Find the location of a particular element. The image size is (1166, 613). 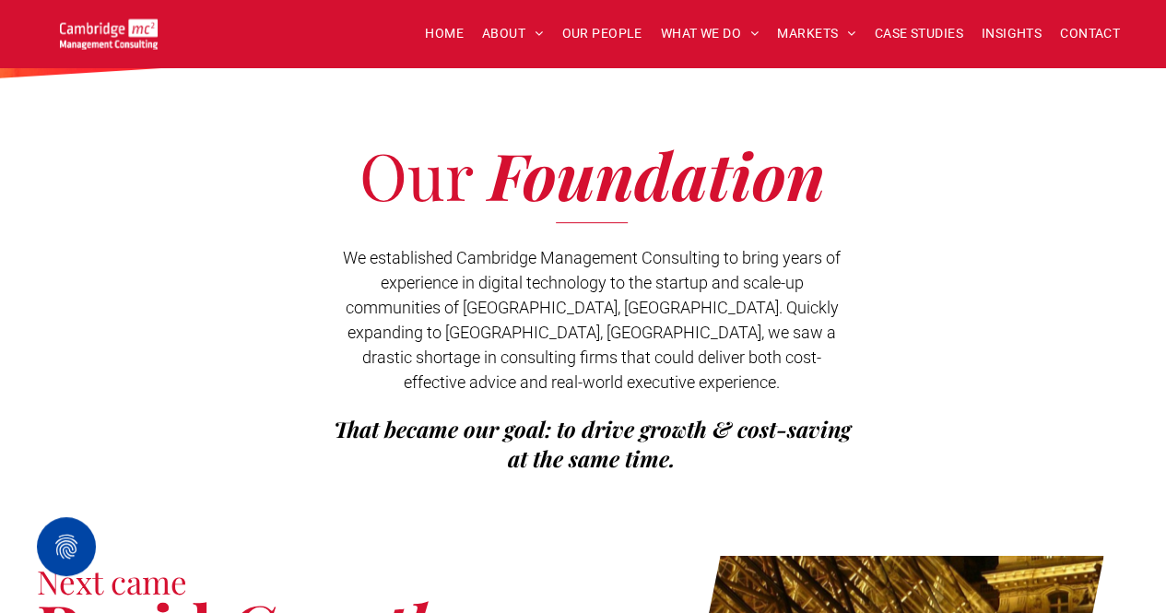

a: WHAT WE DO is located at coordinates (710, 33).